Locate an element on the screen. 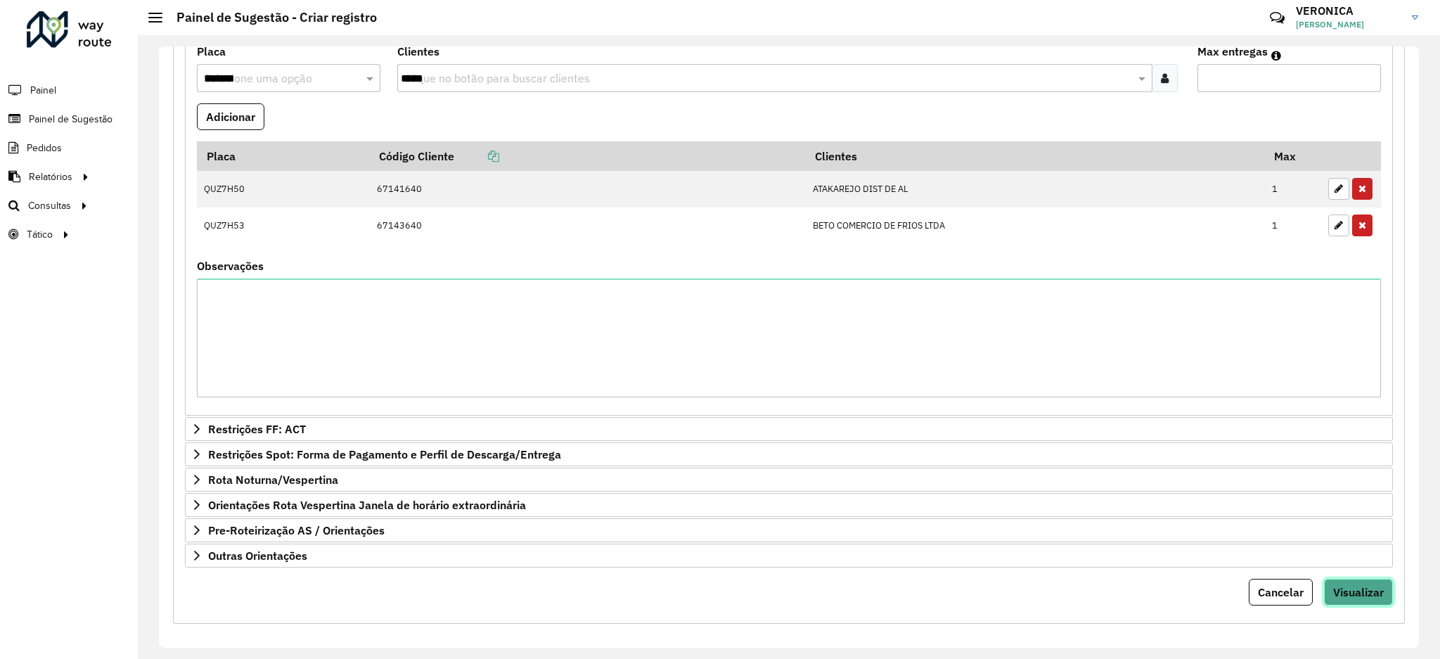 Image resolution: width=1440 pixels, height=659 pixels. label: Clientes is located at coordinates (418, 51).